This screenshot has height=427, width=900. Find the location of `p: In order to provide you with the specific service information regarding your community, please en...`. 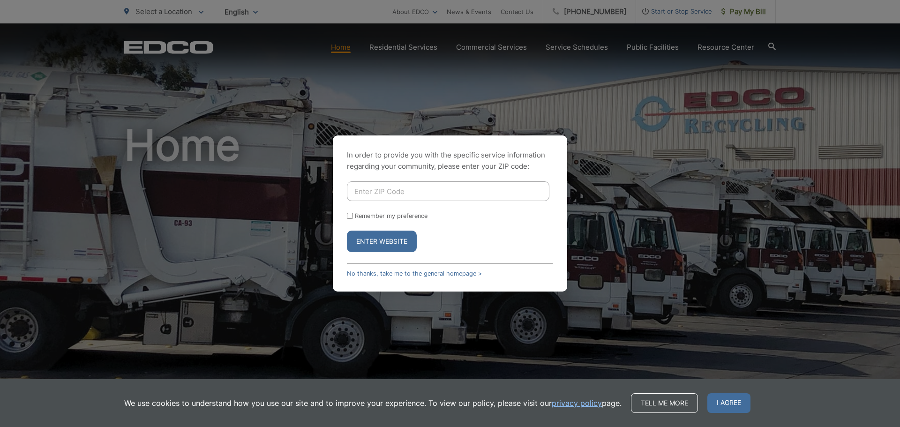

p: In order to provide you with the specific service information regarding your community, please en... is located at coordinates (450, 161).